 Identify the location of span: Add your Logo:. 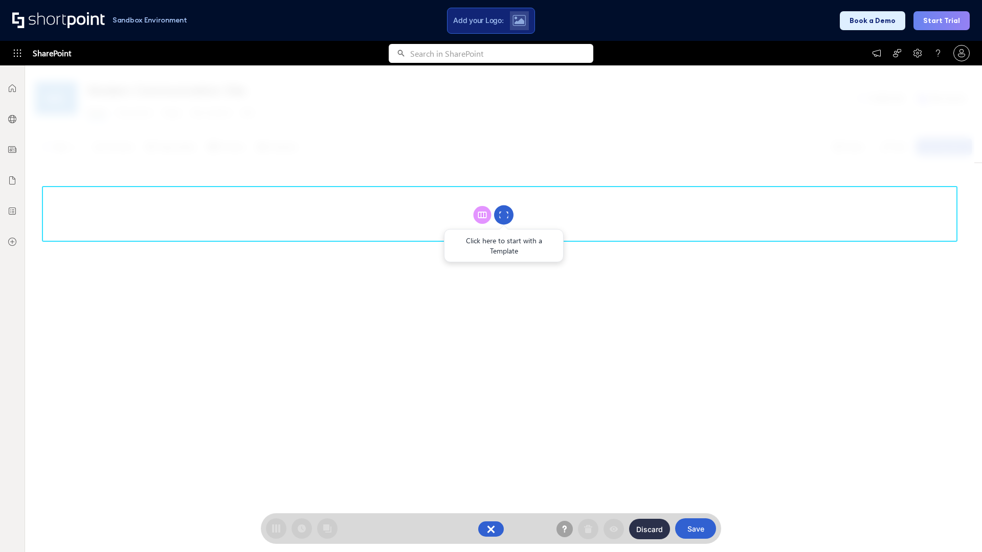
(478, 20).